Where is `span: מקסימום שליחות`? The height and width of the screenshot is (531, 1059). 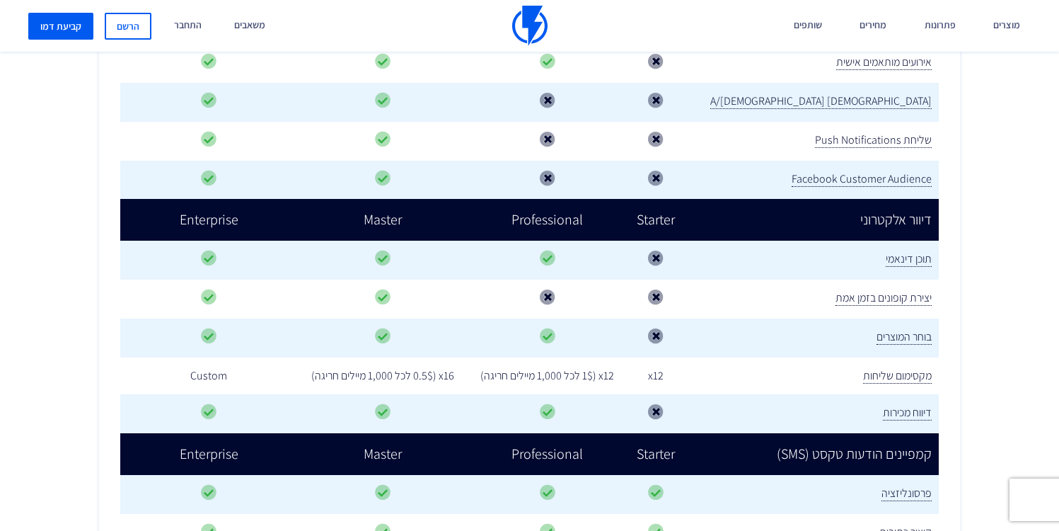
span: מקסימום שליחות is located at coordinates (897, 376).